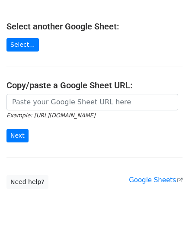  What do you see at coordinates (156, 180) in the screenshot?
I see `a: Google Sheets` at bounding box center [156, 180].